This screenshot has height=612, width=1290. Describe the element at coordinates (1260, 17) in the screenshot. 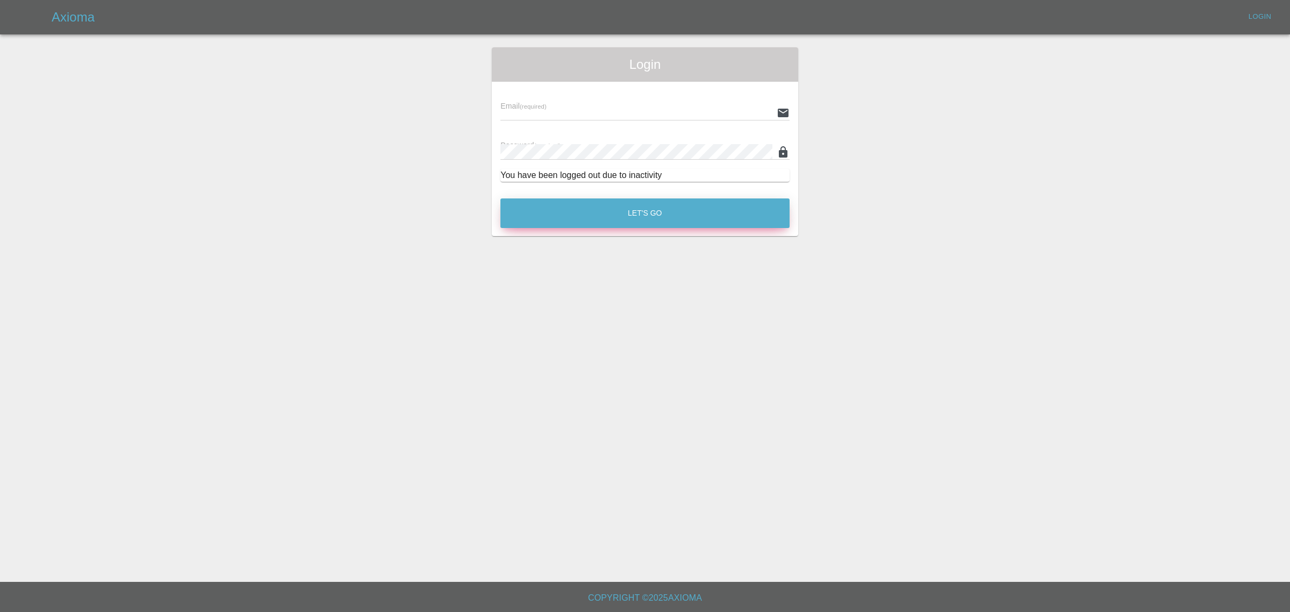

I see `a: Login` at that location.